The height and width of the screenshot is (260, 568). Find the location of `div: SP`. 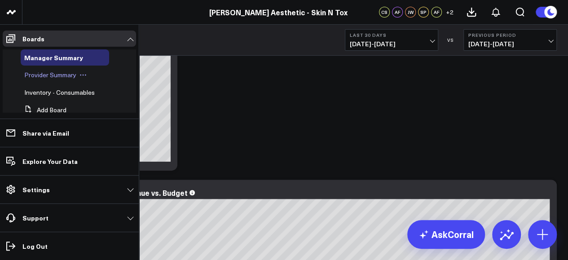

div: SP is located at coordinates (424, 12).